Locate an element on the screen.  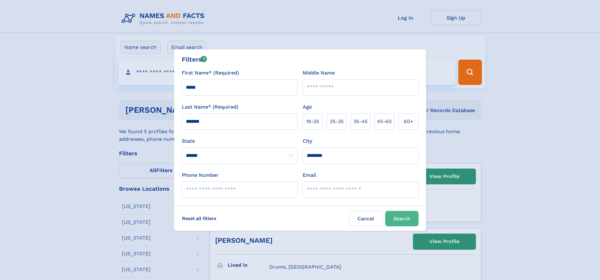
span: 35‑45 is located at coordinates (361, 121).